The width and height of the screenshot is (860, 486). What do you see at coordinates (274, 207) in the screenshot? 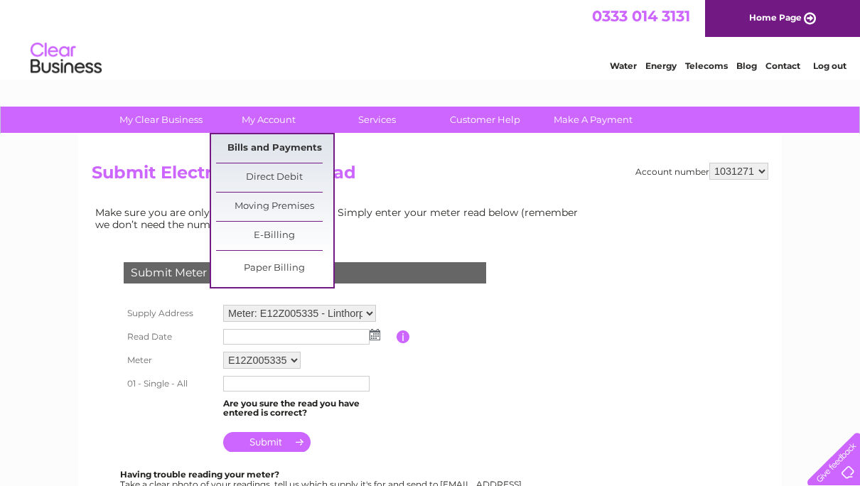
I see `a: Moving Premises` at bounding box center [274, 207].